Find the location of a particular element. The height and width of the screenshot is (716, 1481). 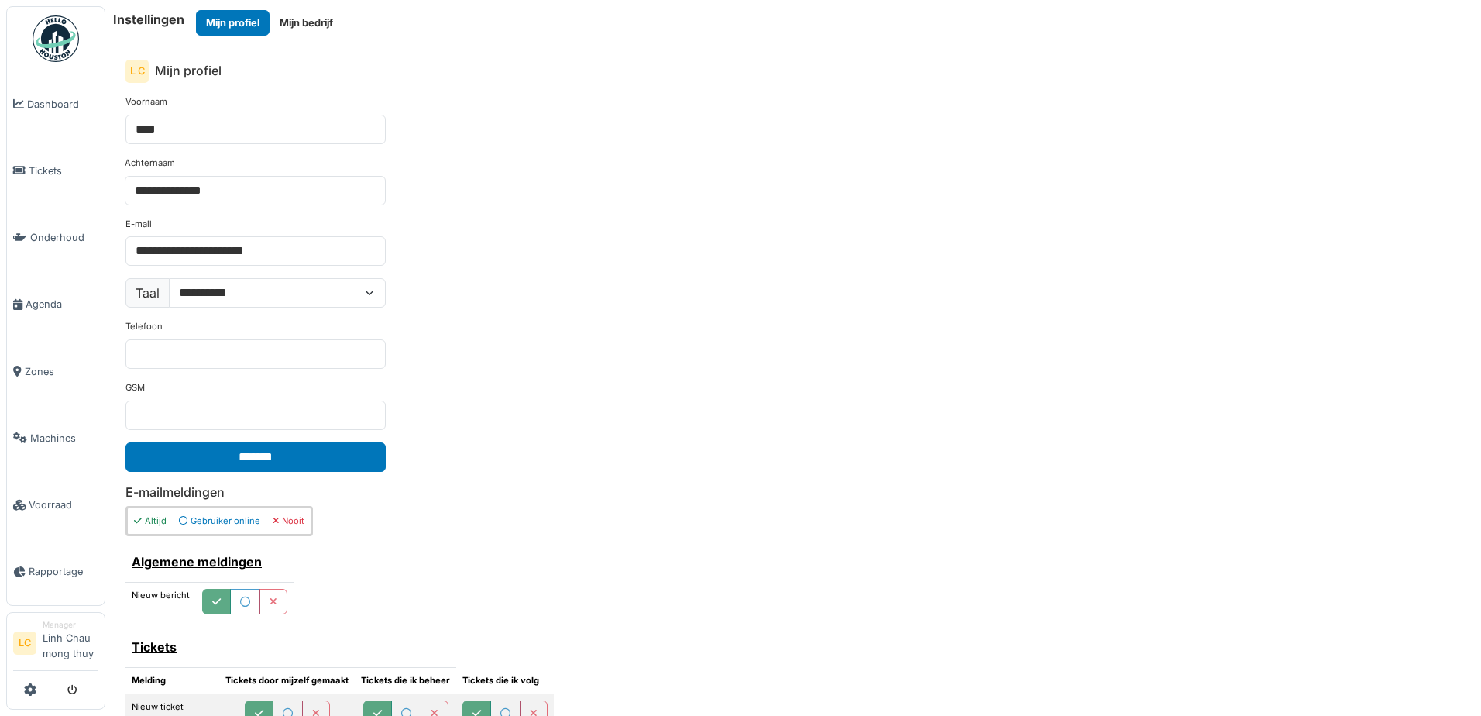

span: Zones is located at coordinates (61, 371).